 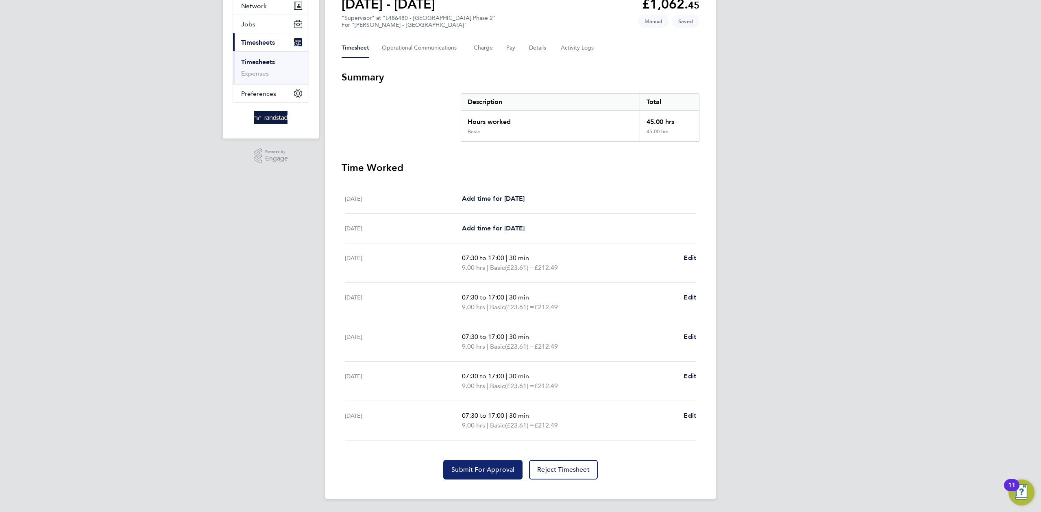 What do you see at coordinates (254, 6) in the screenshot?
I see `span: Network` at bounding box center [254, 6].